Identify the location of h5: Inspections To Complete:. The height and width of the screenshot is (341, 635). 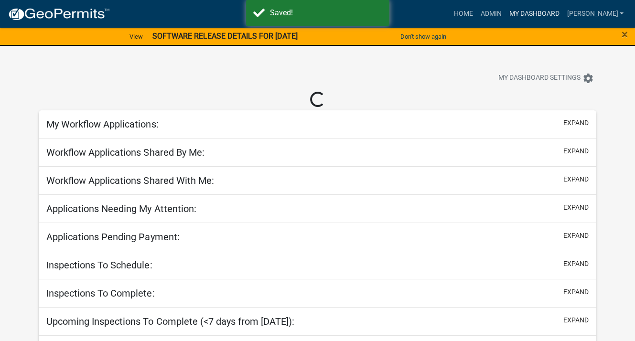
(100, 293).